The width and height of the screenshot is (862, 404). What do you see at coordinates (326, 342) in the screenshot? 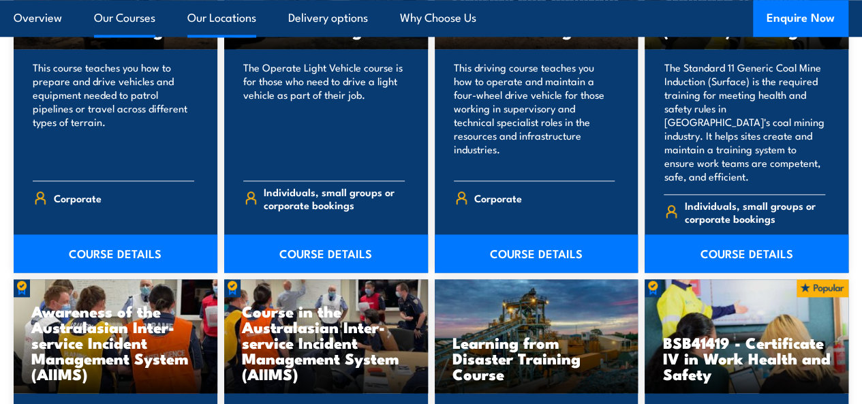
I see `h3: Course in the Australasian Inter-service Incident Management System (AIIMS)` at bounding box center [326, 342].